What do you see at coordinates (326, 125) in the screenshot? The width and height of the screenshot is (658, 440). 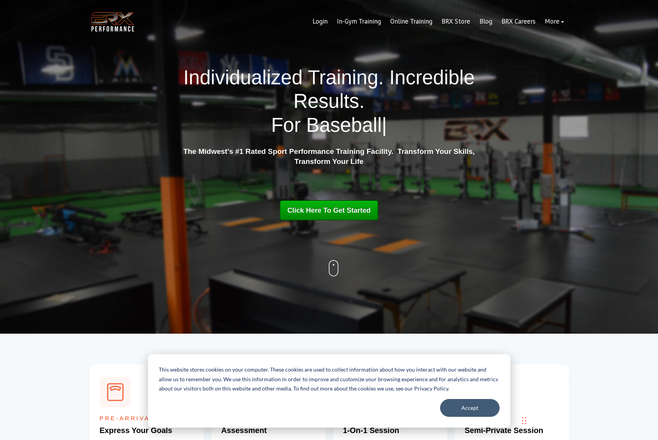 I see `span: For Baseball` at bounding box center [326, 125].